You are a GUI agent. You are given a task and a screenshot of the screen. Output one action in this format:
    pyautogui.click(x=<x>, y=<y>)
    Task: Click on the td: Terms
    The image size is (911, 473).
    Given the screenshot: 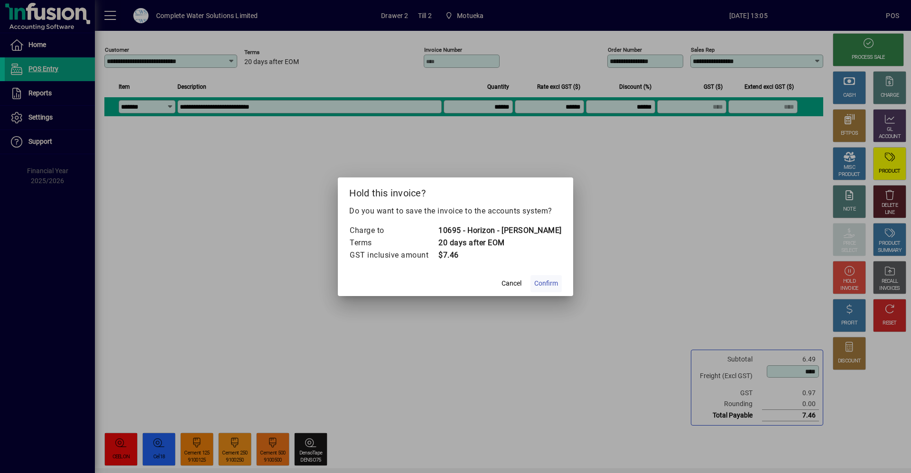 What is the action you would take?
    pyautogui.click(x=393, y=243)
    